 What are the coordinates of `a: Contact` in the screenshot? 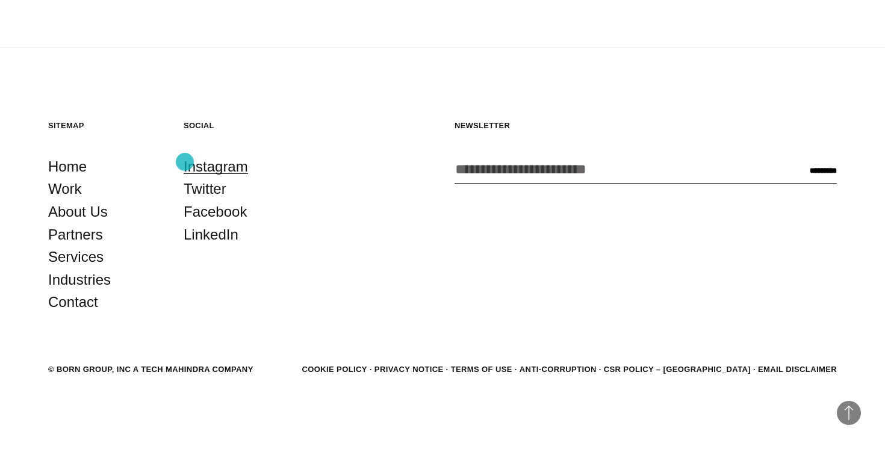 It's located at (73, 302).